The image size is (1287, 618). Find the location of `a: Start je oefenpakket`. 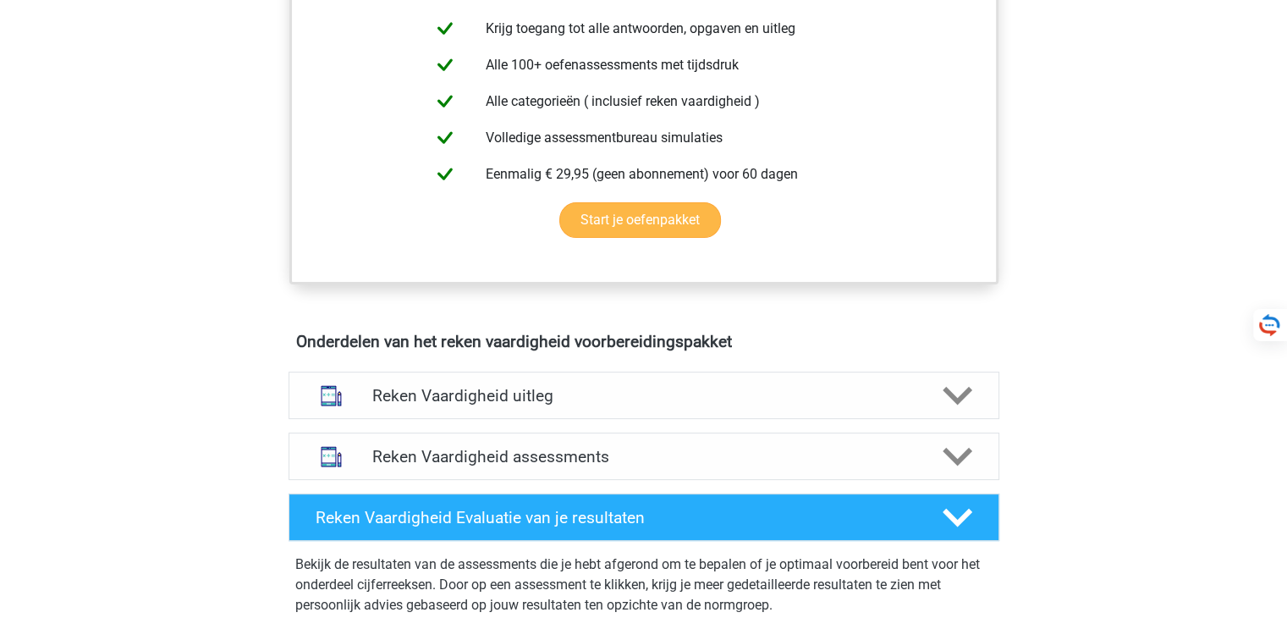

a: Start je oefenpakket is located at coordinates (640, 220).